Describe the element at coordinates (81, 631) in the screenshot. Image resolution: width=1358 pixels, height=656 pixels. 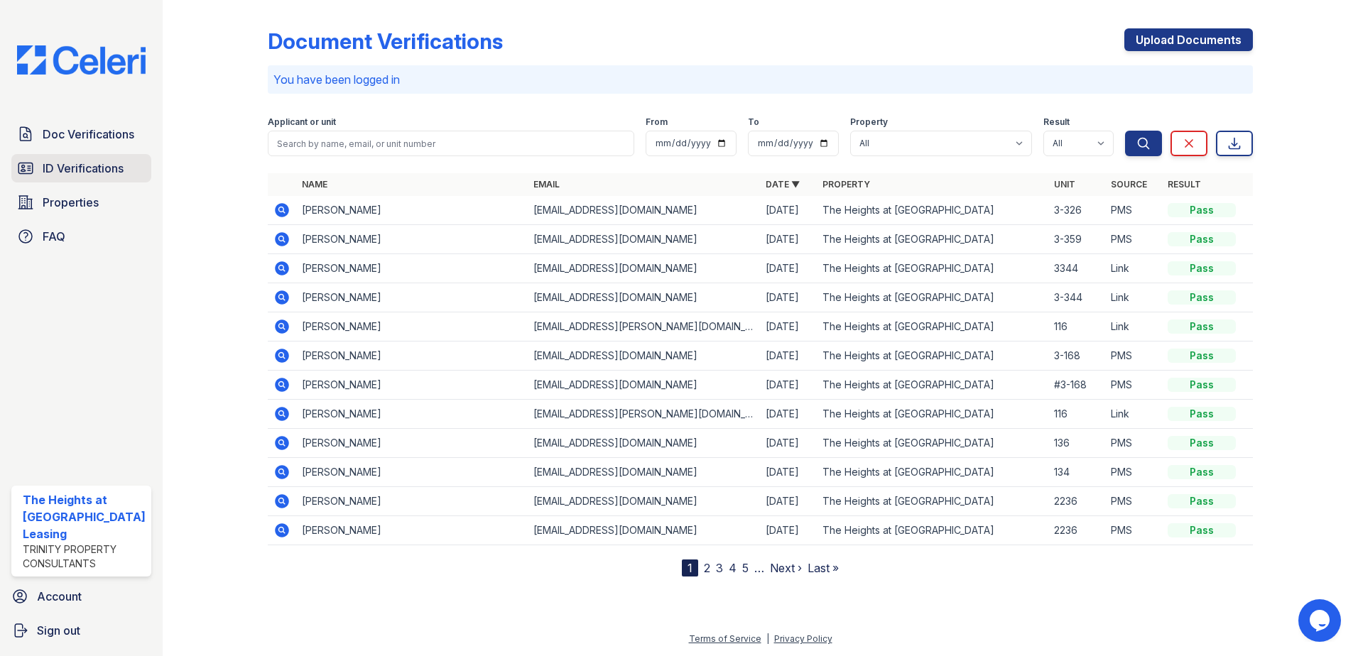
I see `button: Sign out` at that location.